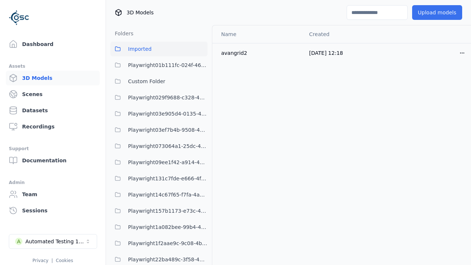  Describe the element at coordinates (159, 49) in the screenshot. I see `button: Imported` at that location.